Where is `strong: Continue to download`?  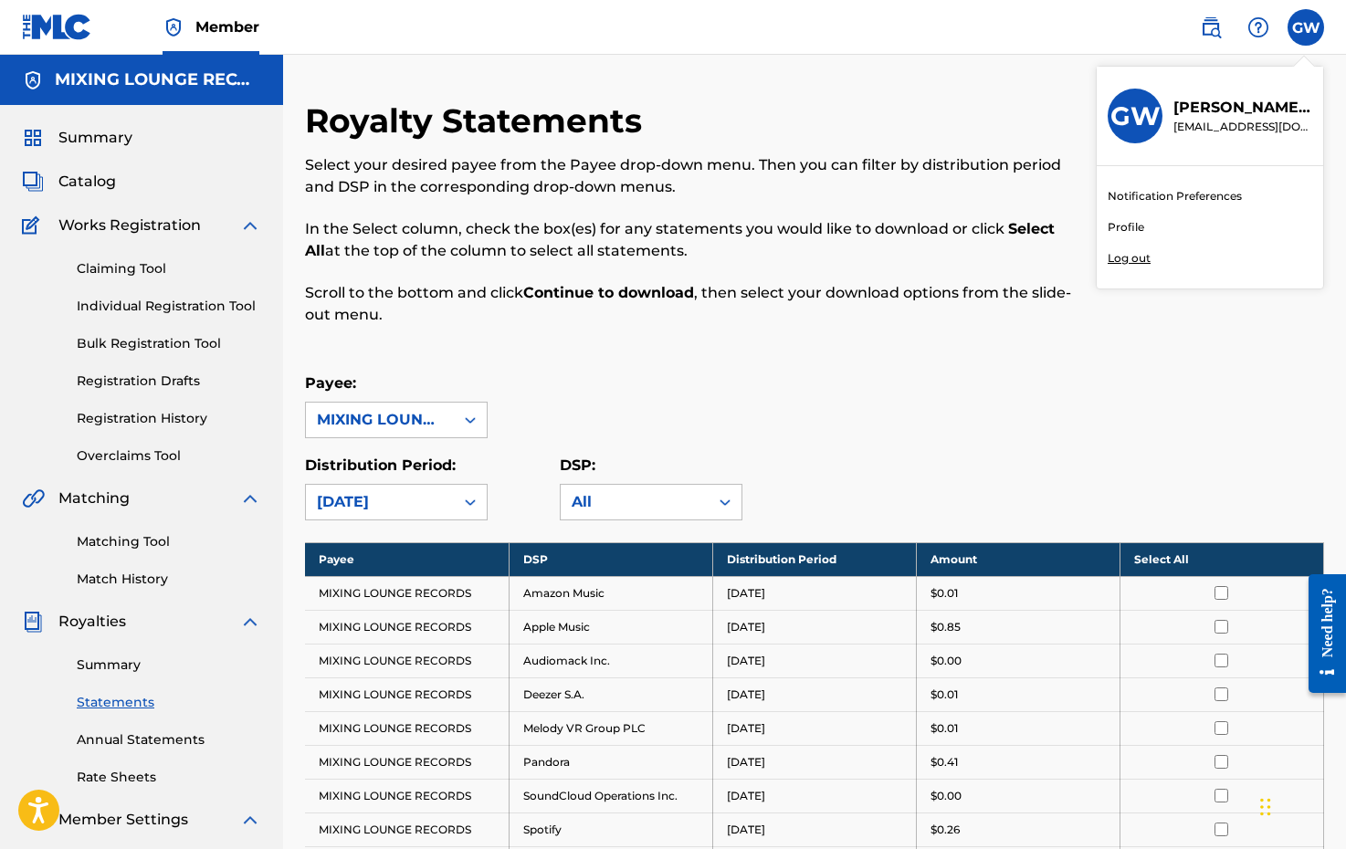
strong: Continue to download is located at coordinates (608, 292).